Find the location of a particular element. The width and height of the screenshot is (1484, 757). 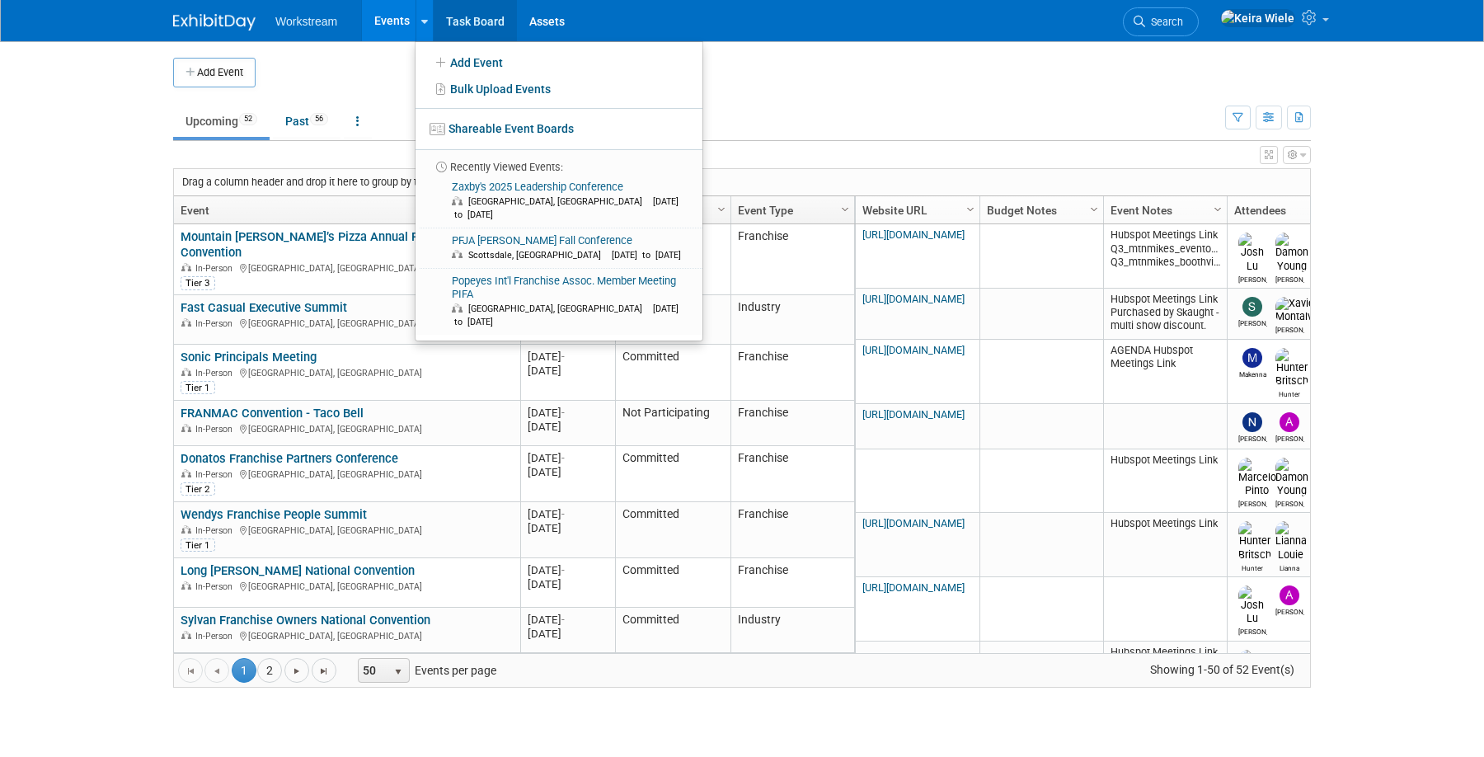

div: Marcelo Pinto is located at coordinates (1253, 502).